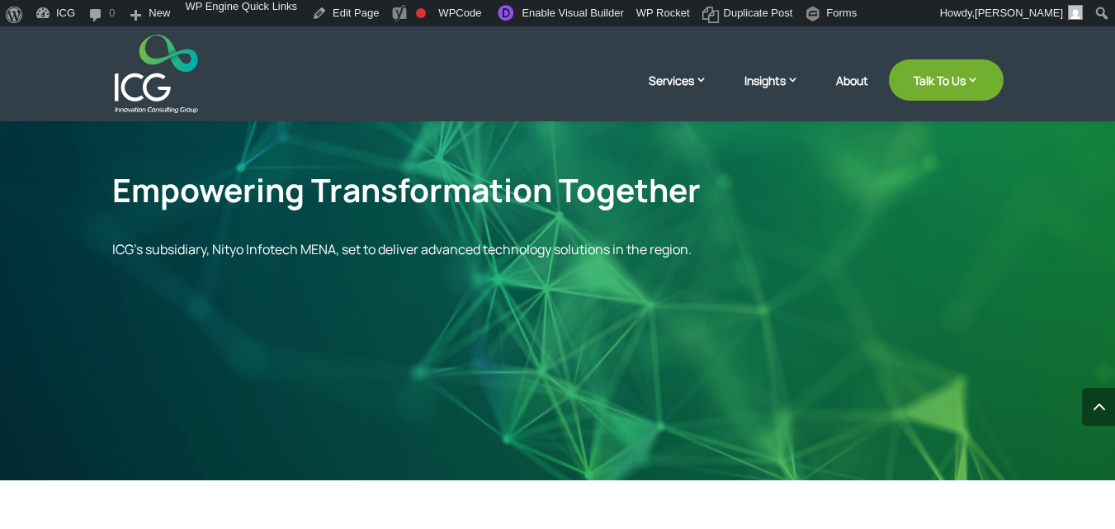 The image size is (1115, 529). What do you see at coordinates (406, 190) in the screenshot?
I see `span: Empowering Transformation Together` at bounding box center [406, 190].